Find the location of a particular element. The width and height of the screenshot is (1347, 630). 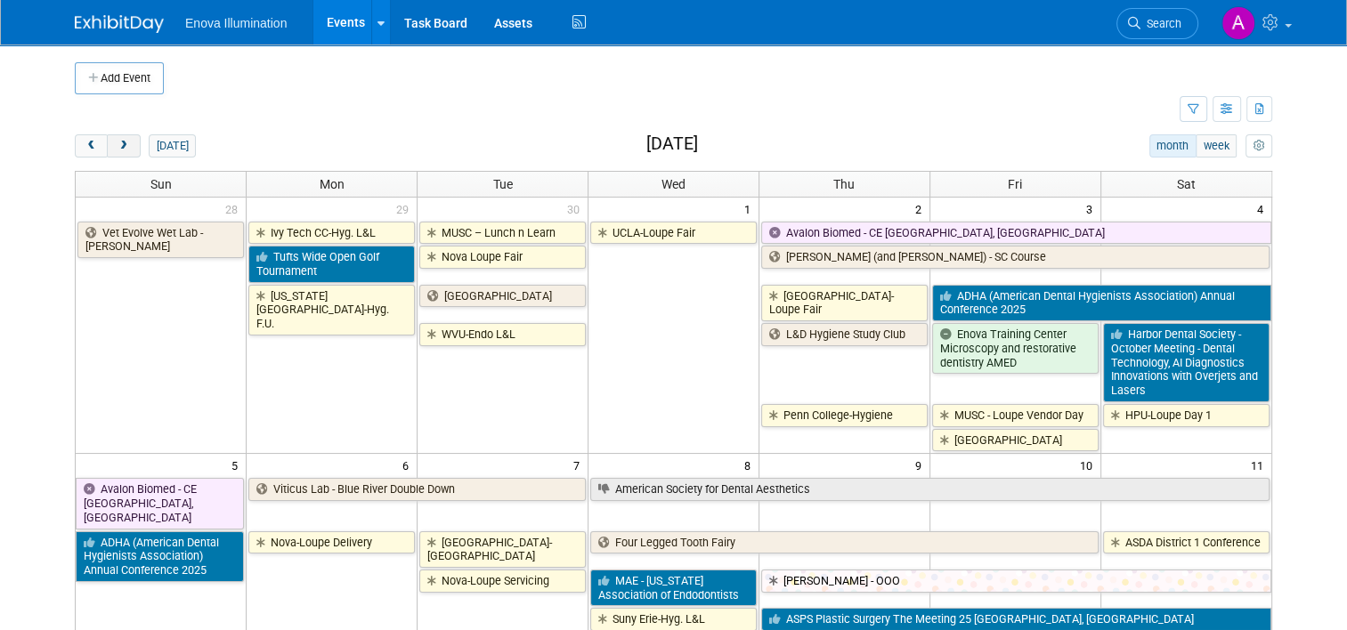

img: Andrea Miller is located at coordinates (1239, 23).